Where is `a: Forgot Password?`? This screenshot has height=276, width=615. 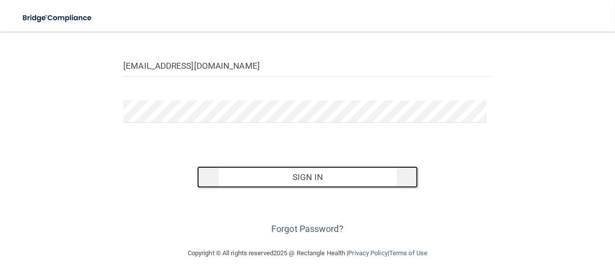
a: Forgot Password? is located at coordinates (307, 229).